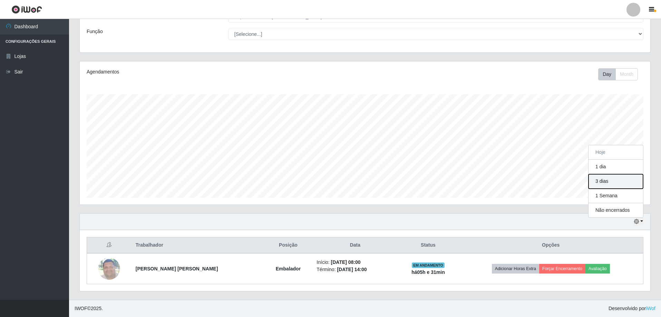 This screenshot has height=317, width=661. I want to click on img: CoreUI Logo, so click(27, 9).